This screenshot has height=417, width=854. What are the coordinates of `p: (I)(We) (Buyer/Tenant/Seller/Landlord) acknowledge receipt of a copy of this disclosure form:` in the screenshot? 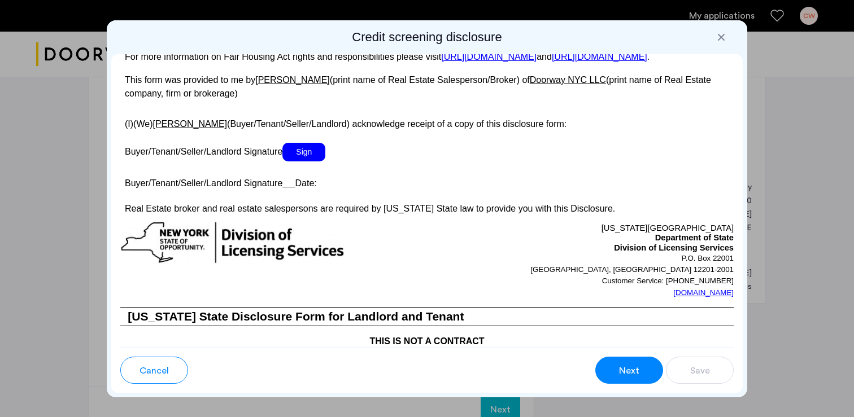 It's located at (427, 121).